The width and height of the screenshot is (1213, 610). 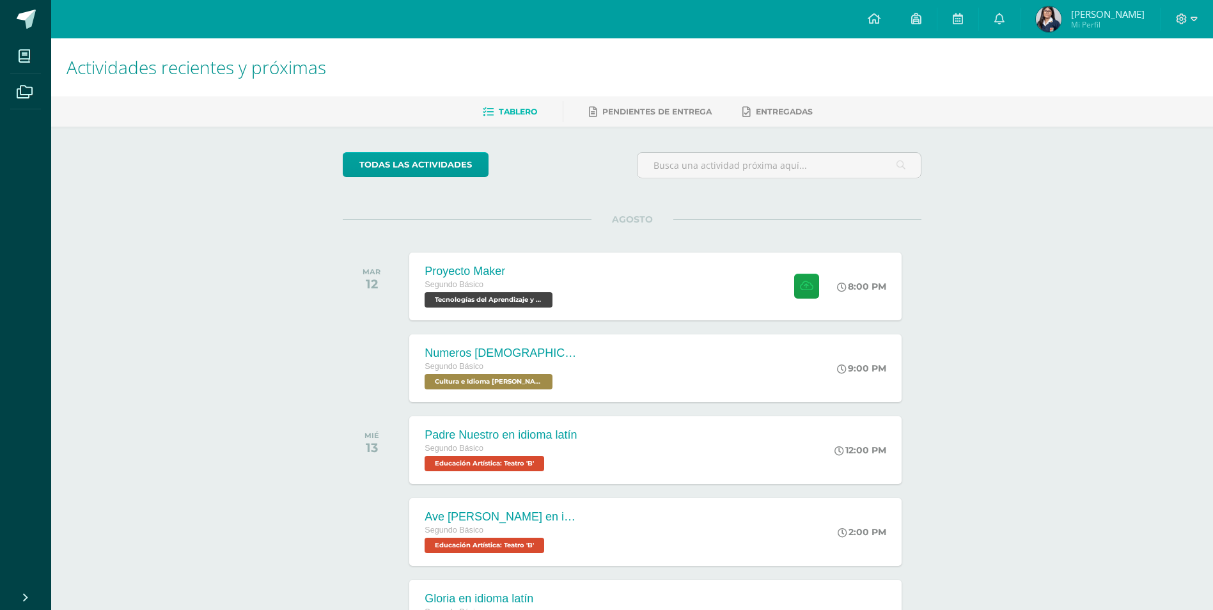 What do you see at coordinates (518, 111) in the screenshot?
I see `span: Tablero` at bounding box center [518, 111].